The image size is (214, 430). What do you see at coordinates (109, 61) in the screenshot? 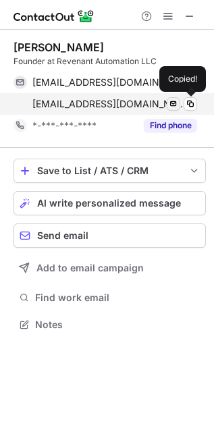
I see `div: Founder at Revenant Automation LLC` at bounding box center [109, 61].